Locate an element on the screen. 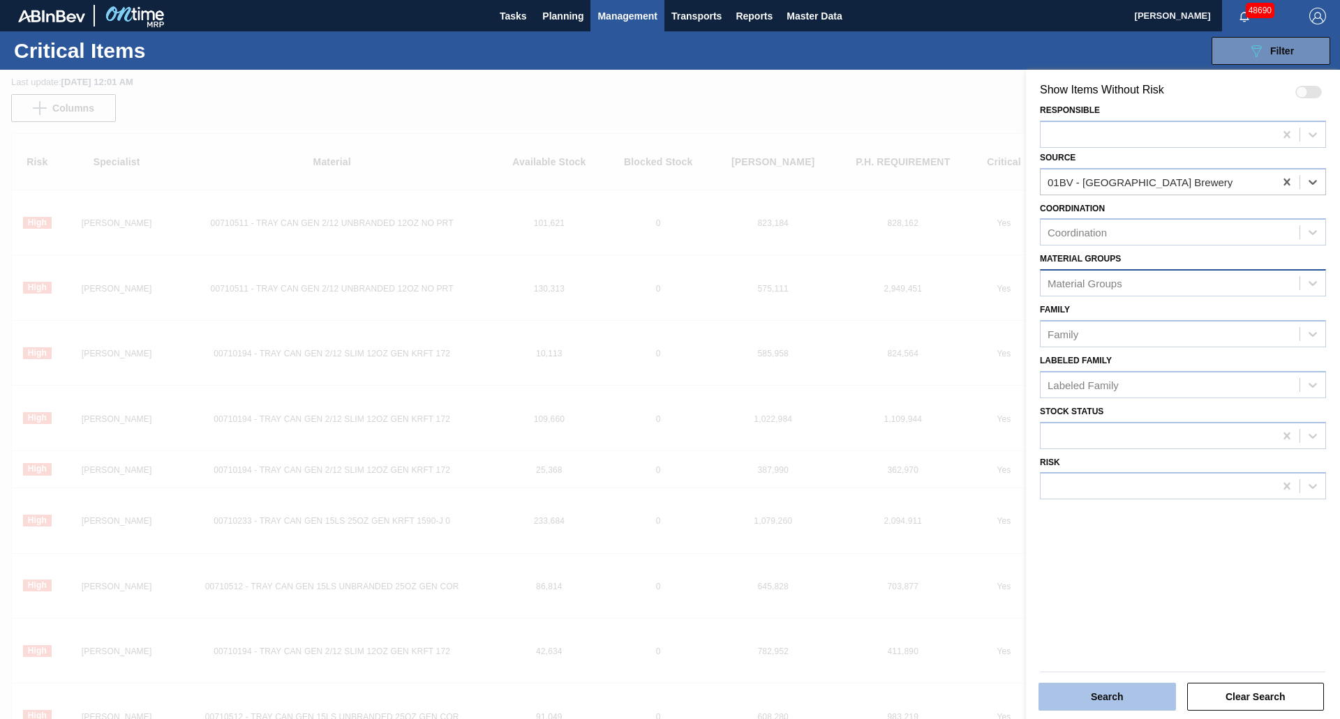 This screenshot has width=1340, height=719. img: TNhmsLtSVTkK8tSr43FrP2fwEKptu5GPRR3wAAAABJRU5ErkJggg== is located at coordinates (52, 16).